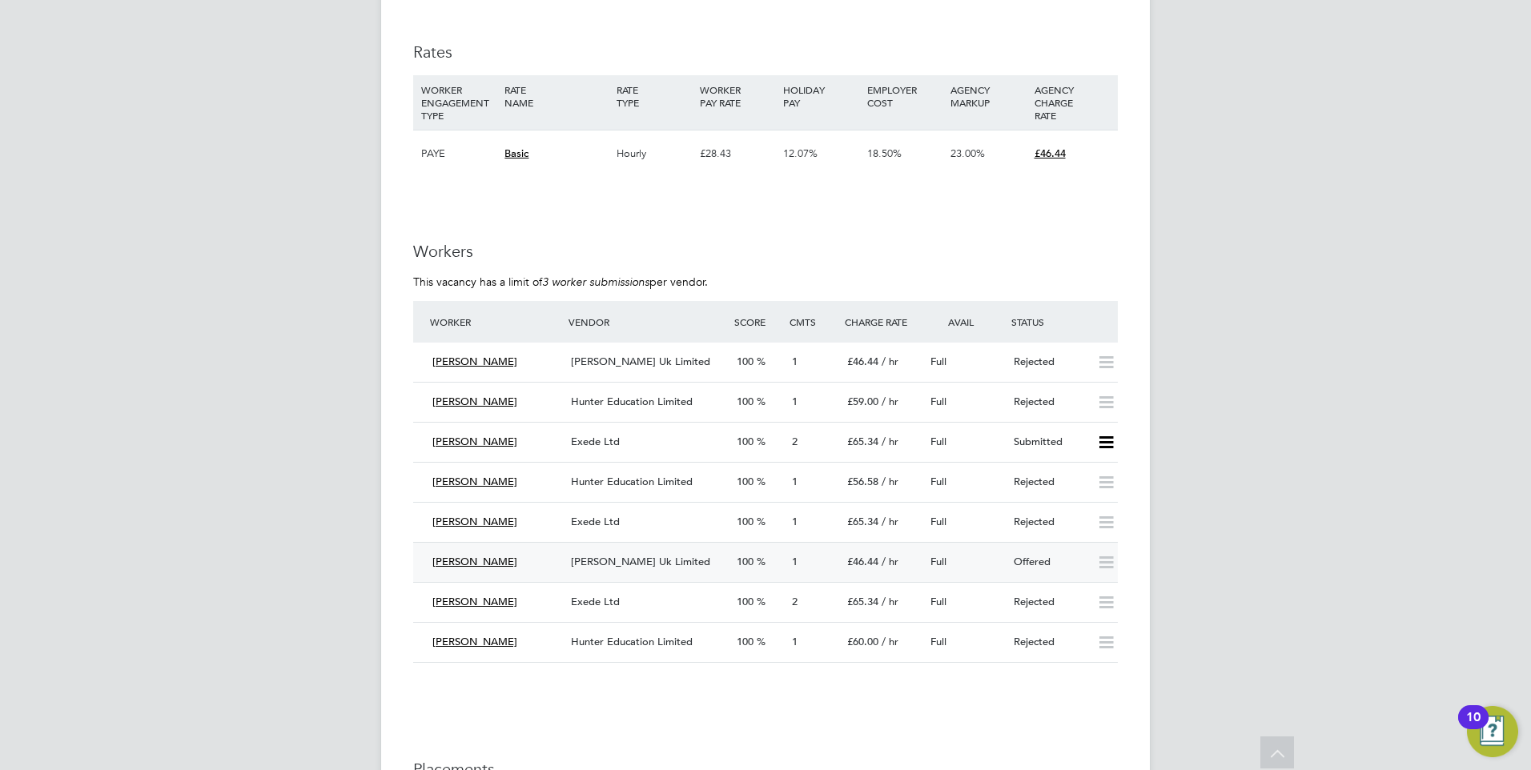 This screenshot has height=770, width=1531. Describe the element at coordinates (967, 153) in the screenshot. I see `span: 23.00%` at that location.